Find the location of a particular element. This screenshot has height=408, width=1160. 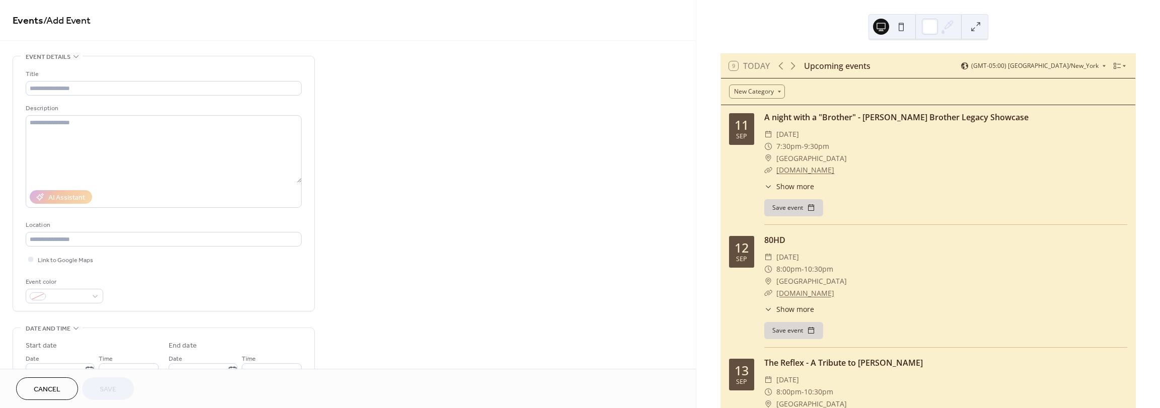

div: Event color is located at coordinates (63, 282).